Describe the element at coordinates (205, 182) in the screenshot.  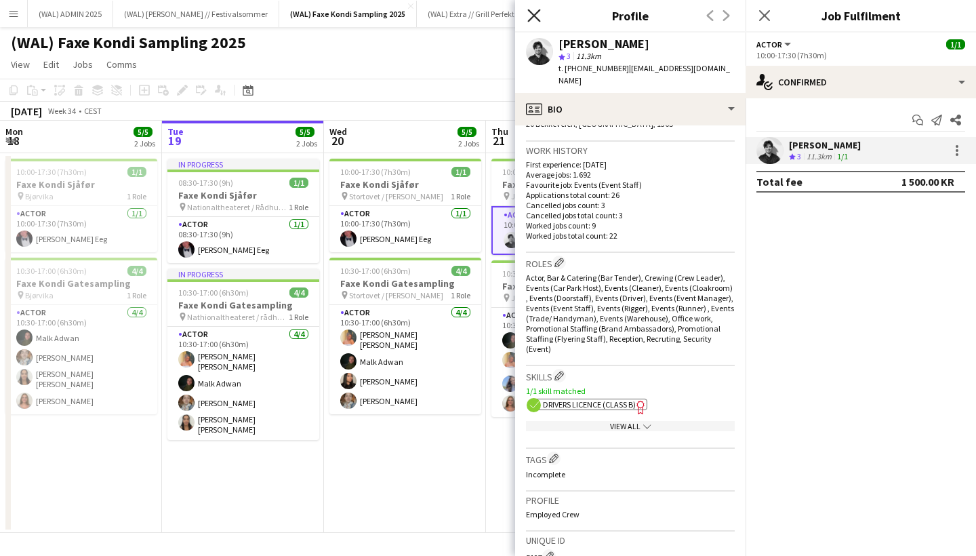
I see `span: 08:30-17:30 (9h)` at that location.